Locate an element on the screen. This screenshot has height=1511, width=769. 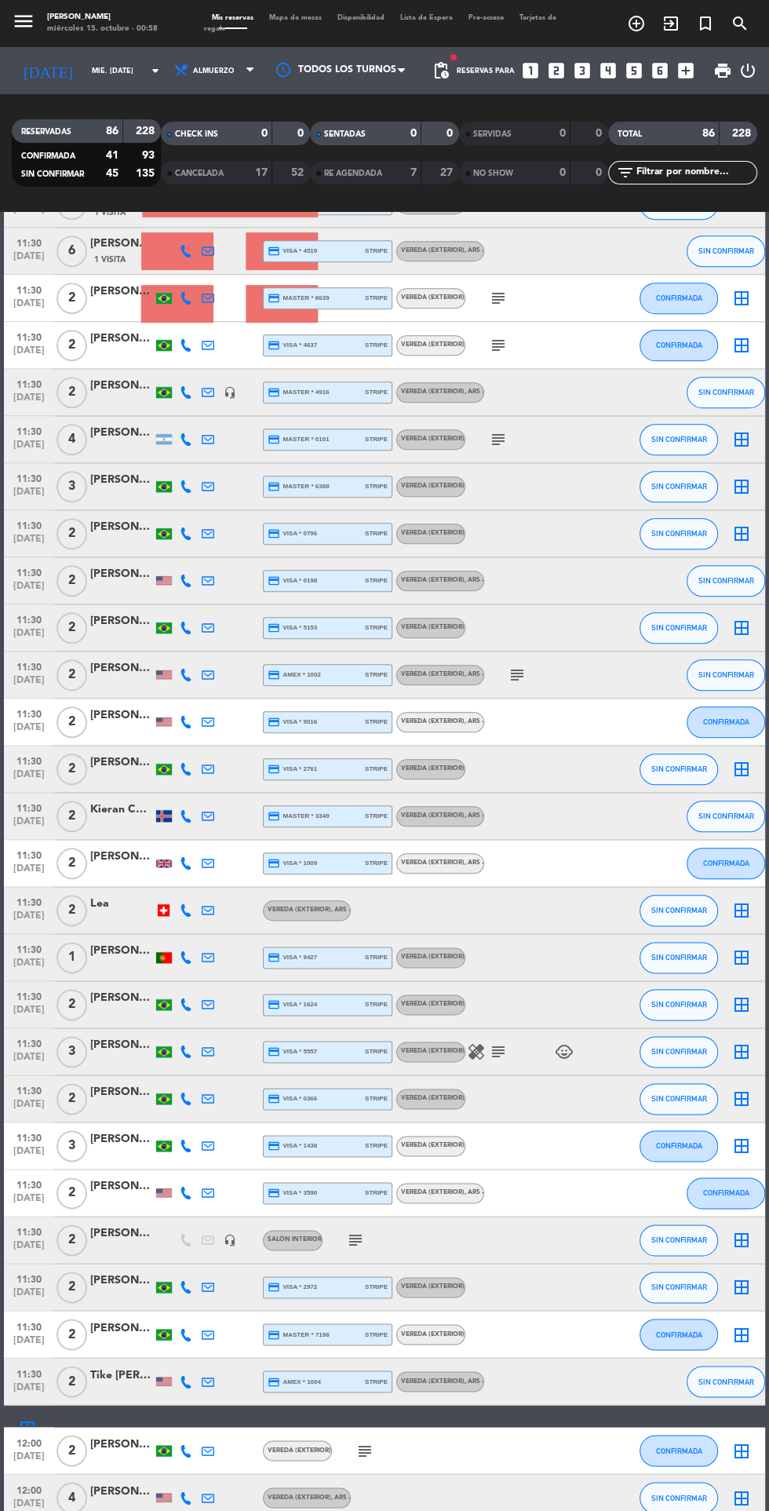
span: visa * 9427 is located at coordinates (292, 958).